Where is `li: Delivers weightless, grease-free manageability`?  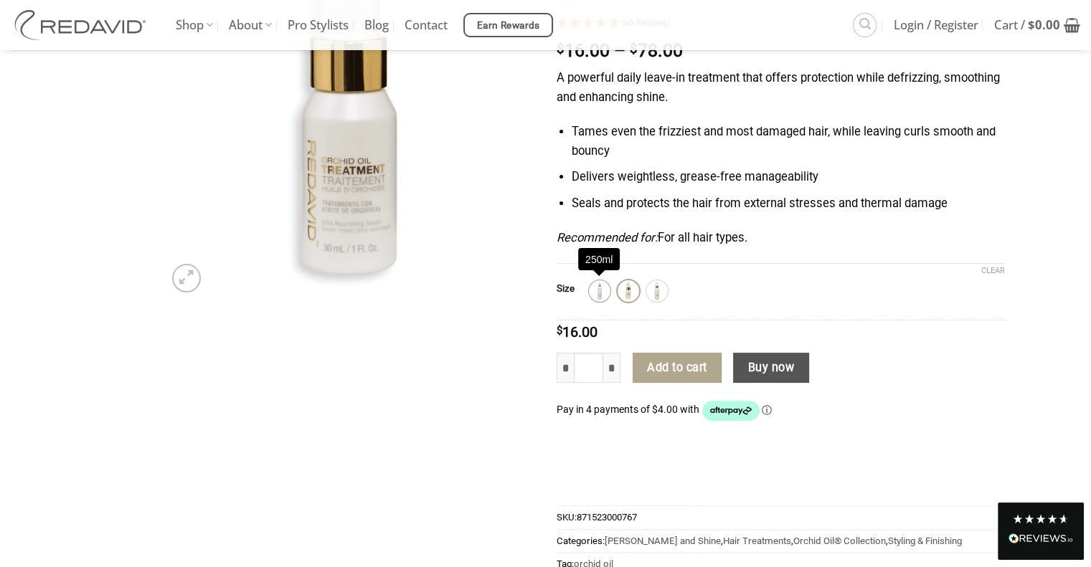 li: Delivers weightless, grease-free manageability is located at coordinates (787, 177).